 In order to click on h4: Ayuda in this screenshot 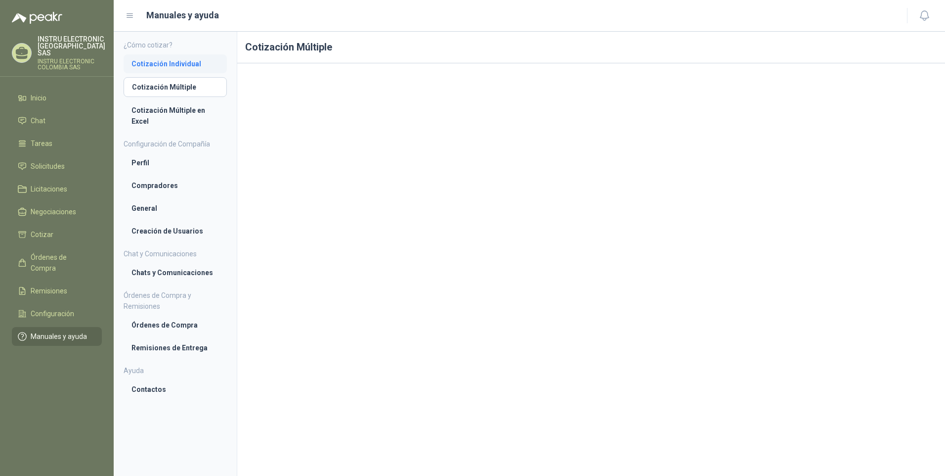, I will do `click(175, 370)`.